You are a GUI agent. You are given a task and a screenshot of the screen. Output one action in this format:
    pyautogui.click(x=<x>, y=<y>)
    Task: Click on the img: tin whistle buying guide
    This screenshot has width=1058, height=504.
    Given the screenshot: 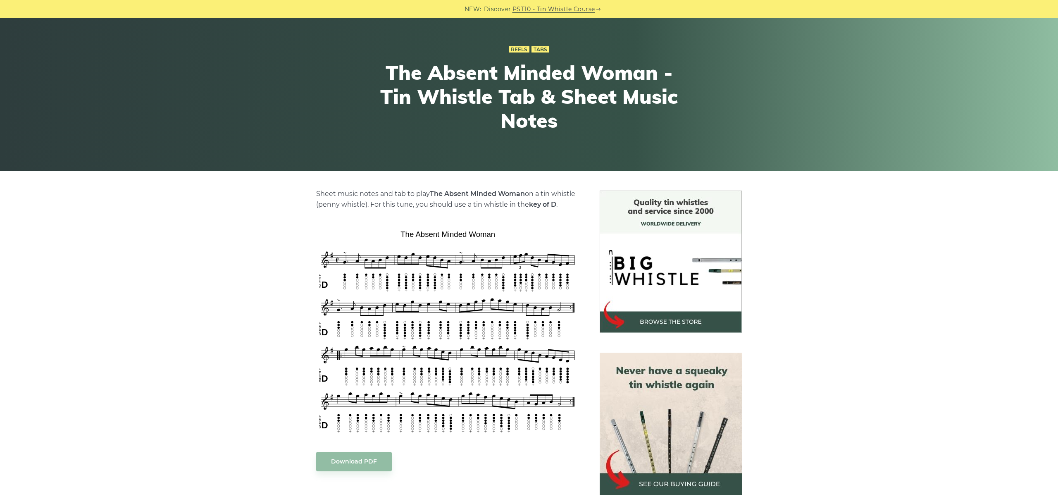 What is the action you would take?
    pyautogui.click(x=671, y=424)
    